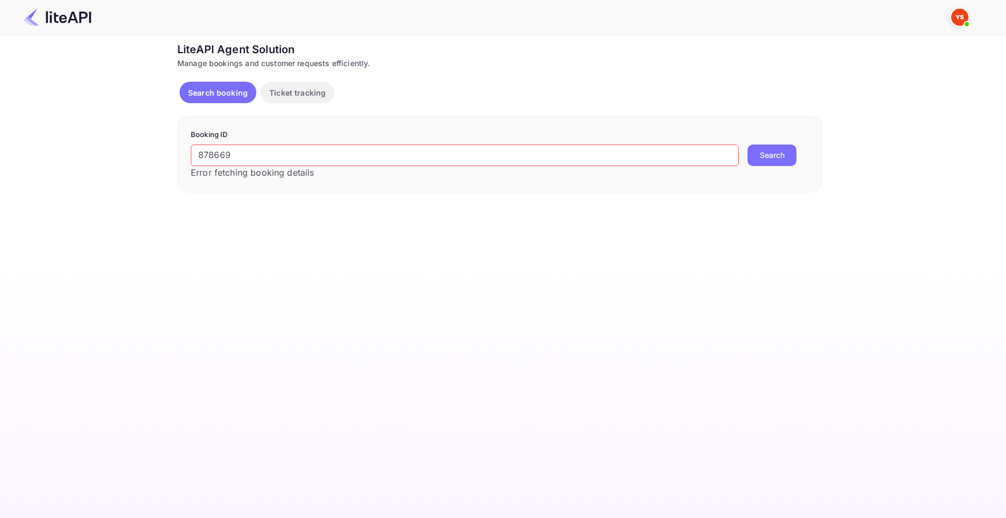 This screenshot has width=1006, height=518. What do you see at coordinates (58, 17) in the screenshot?
I see `img: LiteAPI Logo` at bounding box center [58, 17].